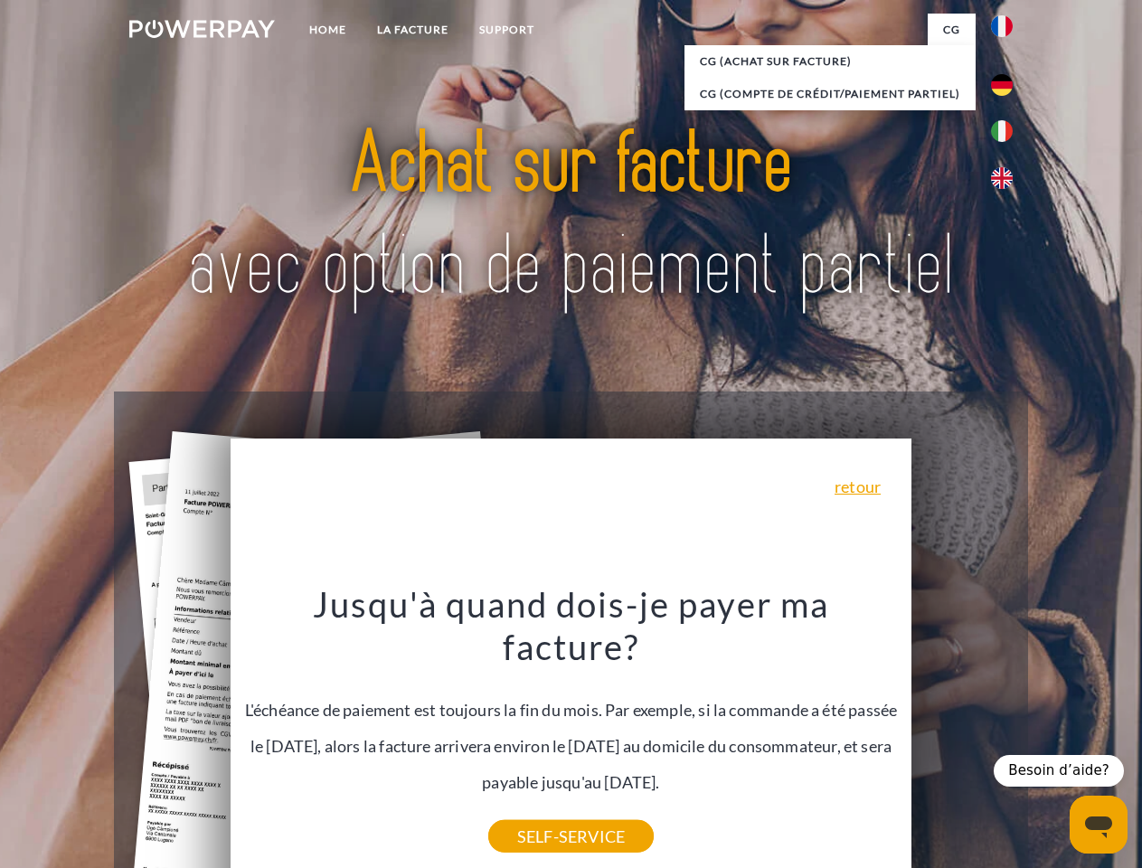 The width and height of the screenshot is (1142, 868). I want to click on a: CG (achat sur facture), so click(830, 61).